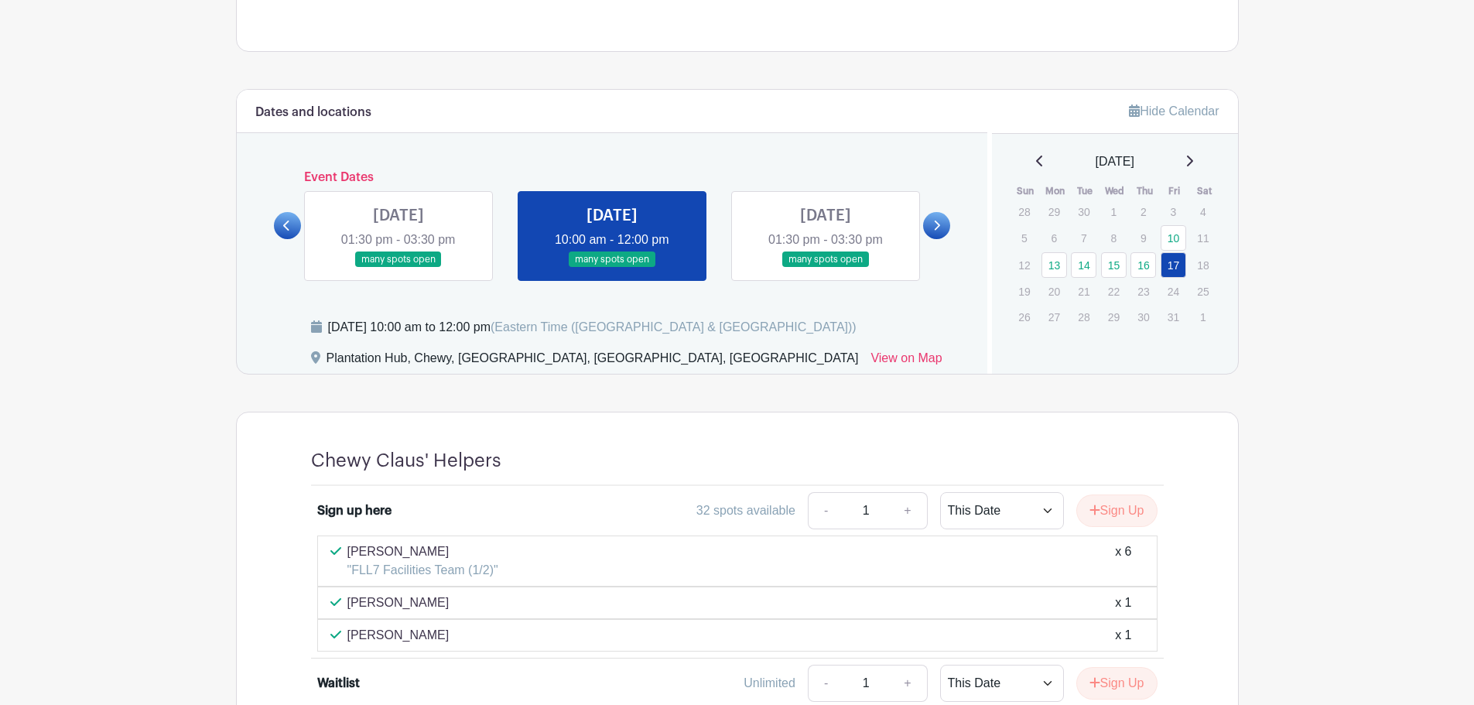  What do you see at coordinates (1203, 265) in the screenshot?
I see `p: 18` at bounding box center [1203, 265].